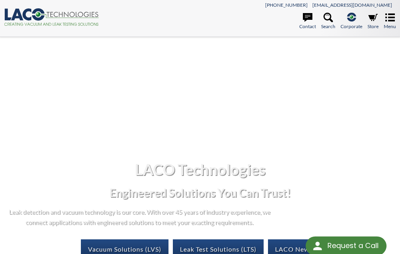 This screenshot has height=254, width=400. I want to click on a: Search, so click(328, 21).